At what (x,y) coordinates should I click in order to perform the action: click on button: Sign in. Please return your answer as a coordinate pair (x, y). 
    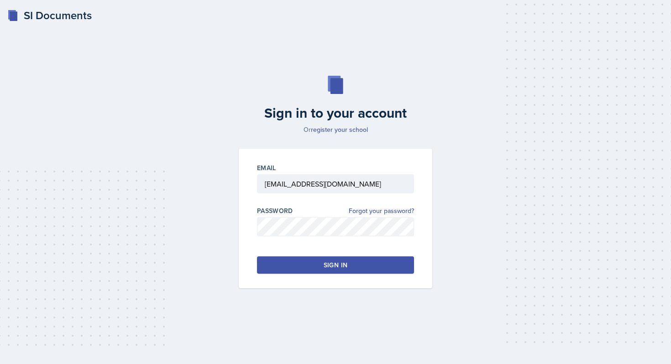
    Looking at the image, I should click on (335, 265).